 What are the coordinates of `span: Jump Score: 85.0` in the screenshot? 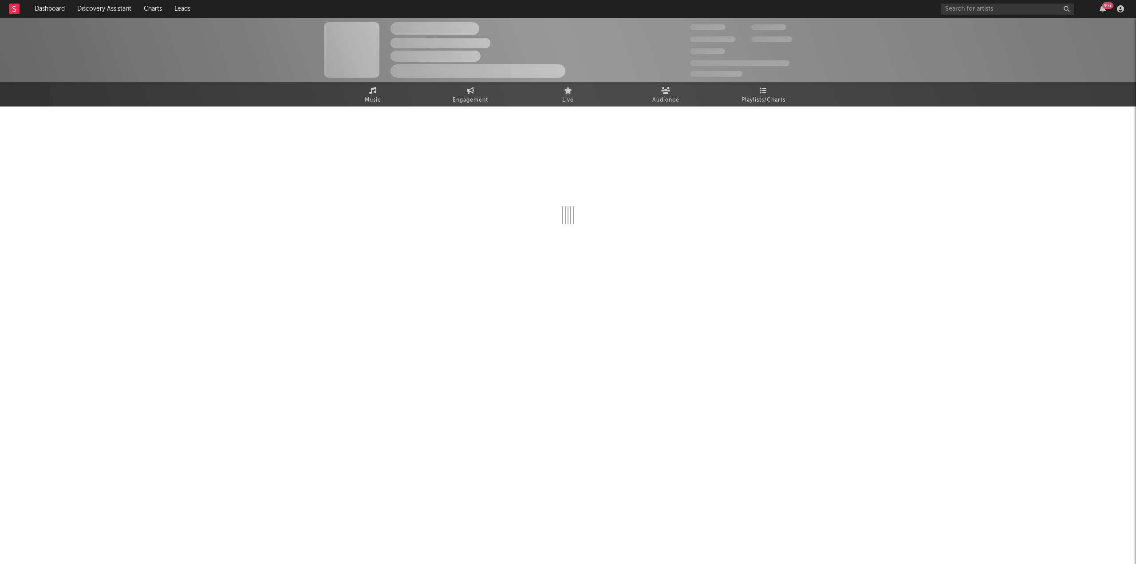 It's located at (716, 74).